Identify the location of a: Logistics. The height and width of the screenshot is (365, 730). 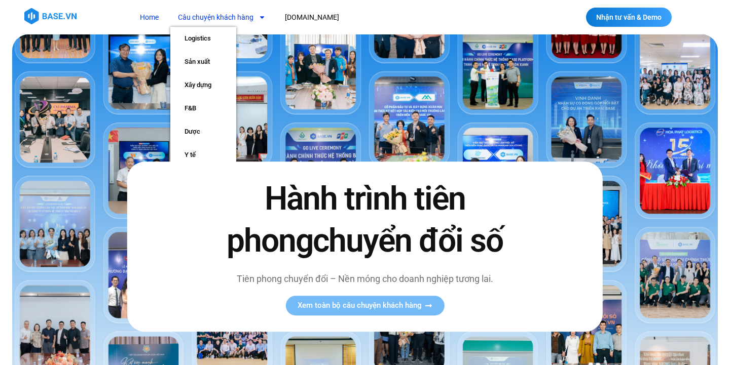
(203, 39).